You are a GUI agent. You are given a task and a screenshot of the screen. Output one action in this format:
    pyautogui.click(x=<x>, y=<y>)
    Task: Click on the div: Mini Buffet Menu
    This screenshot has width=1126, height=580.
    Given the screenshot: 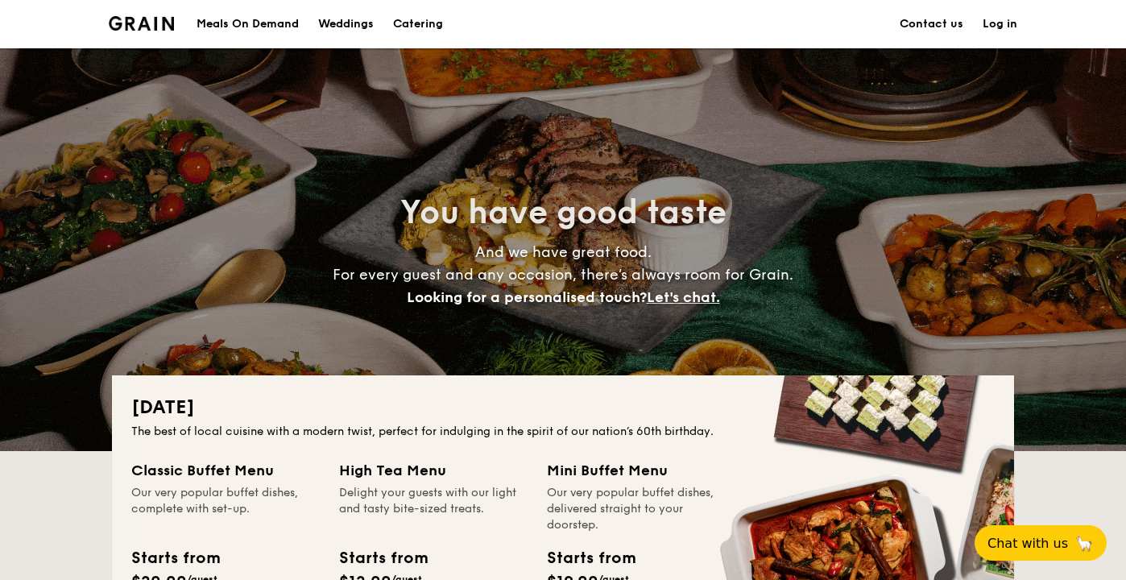 What is the action you would take?
    pyautogui.click(x=641, y=470)
    